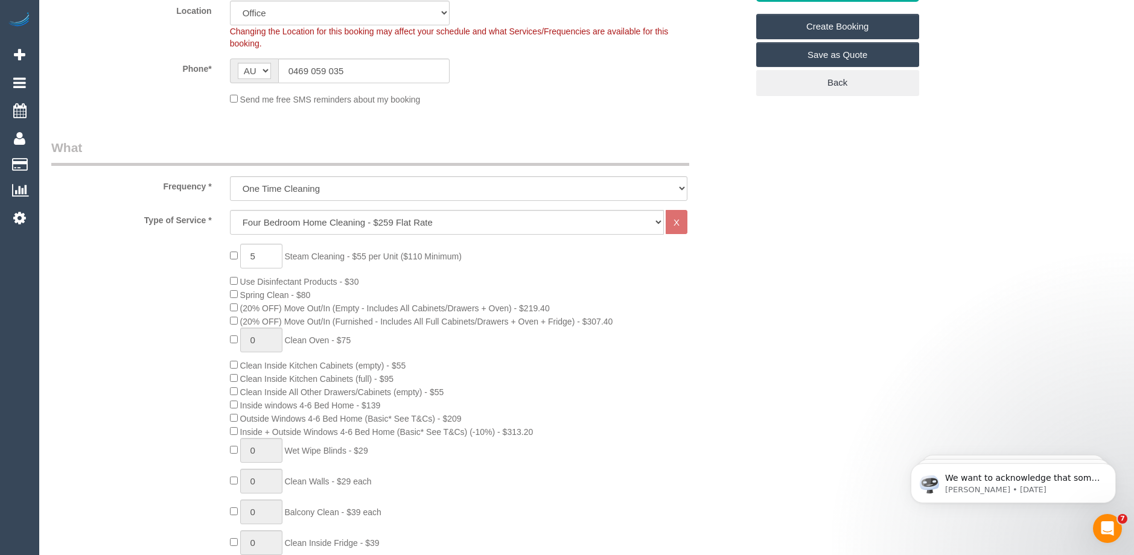 This screenshot has height=555, width=1134. What do you see at coordinates (130, 118) in the screenshot?
I see `span: We want to acknowledge that some users may be experiencing lag or slower performance in our softw...` at bounding box center [130, 118].